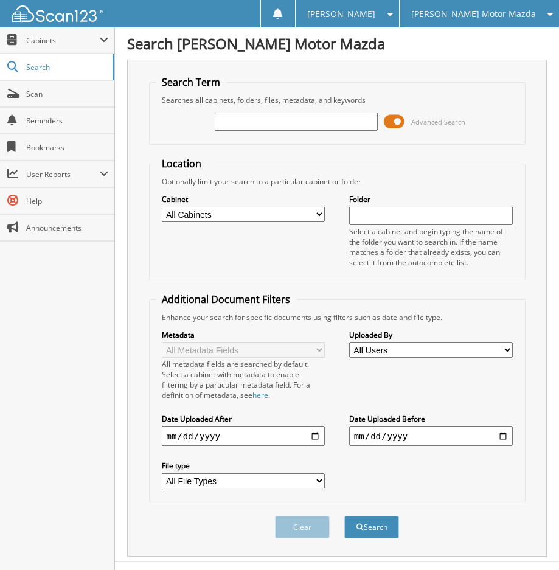  Describe the element at coordinates (337, 100) in the screenshot. I see `div: Searches all cabinets, folders, files, metadata, and keywords` at that location.